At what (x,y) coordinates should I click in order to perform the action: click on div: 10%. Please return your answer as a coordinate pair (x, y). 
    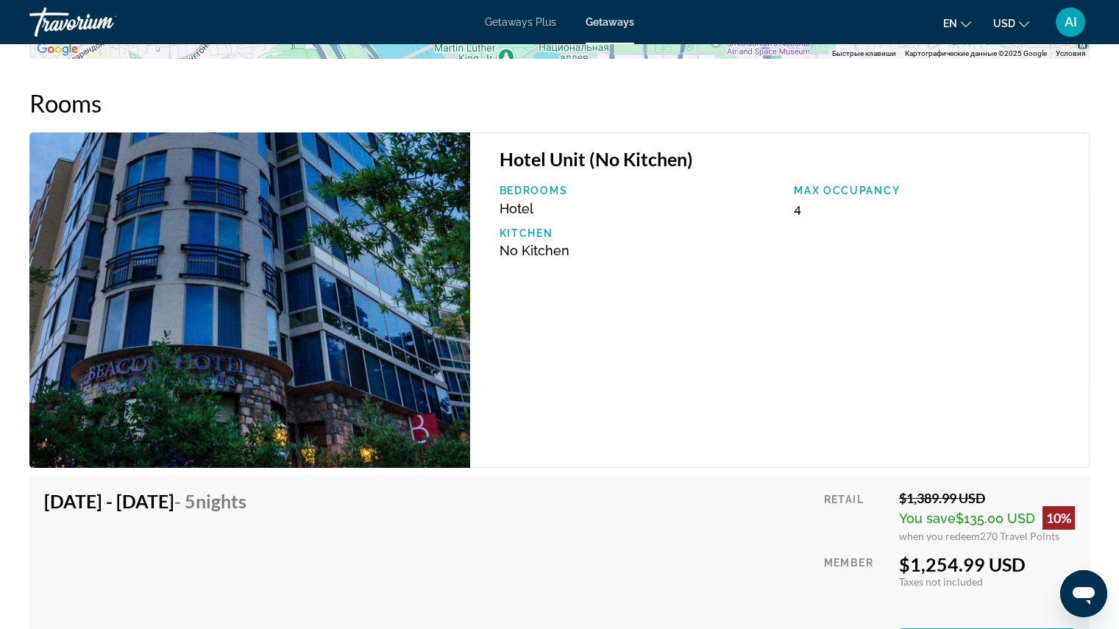
    Looking at the image, I should click on (1059, 518).